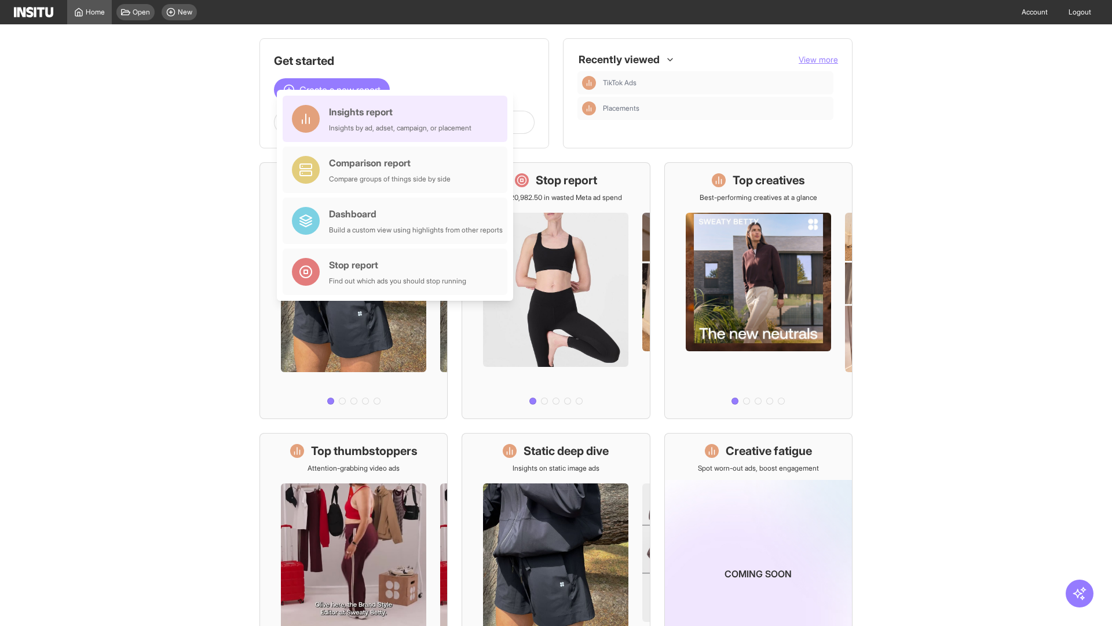  Describe the element at coordinates (404, 61) in the screenshot. I see `h1: Get started` at that location.